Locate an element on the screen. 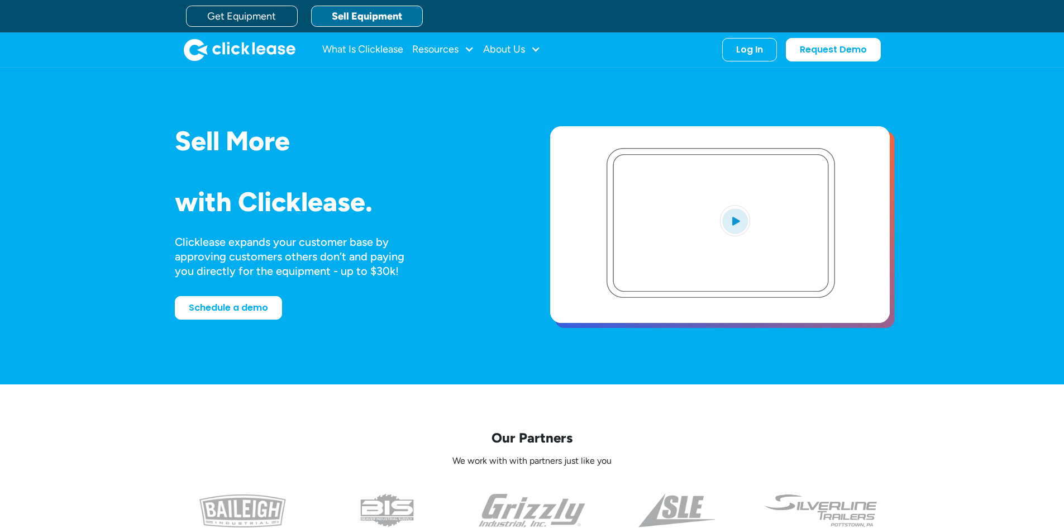  a: Get Equipment is located at coordinates (242, 16).